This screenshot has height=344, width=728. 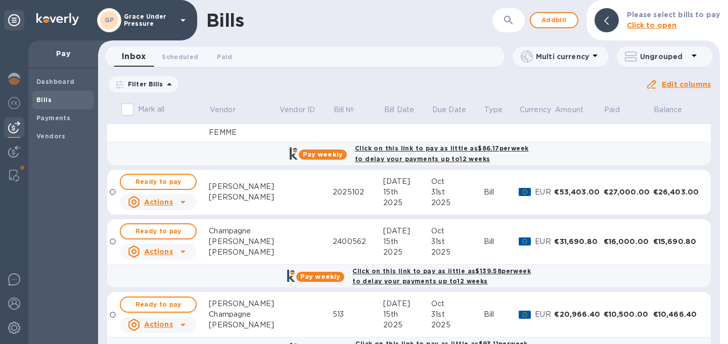 What do you see at coordinates (554, 20) in the screenshot?
I see `button: Addbill` at bounding box center [554, 20].